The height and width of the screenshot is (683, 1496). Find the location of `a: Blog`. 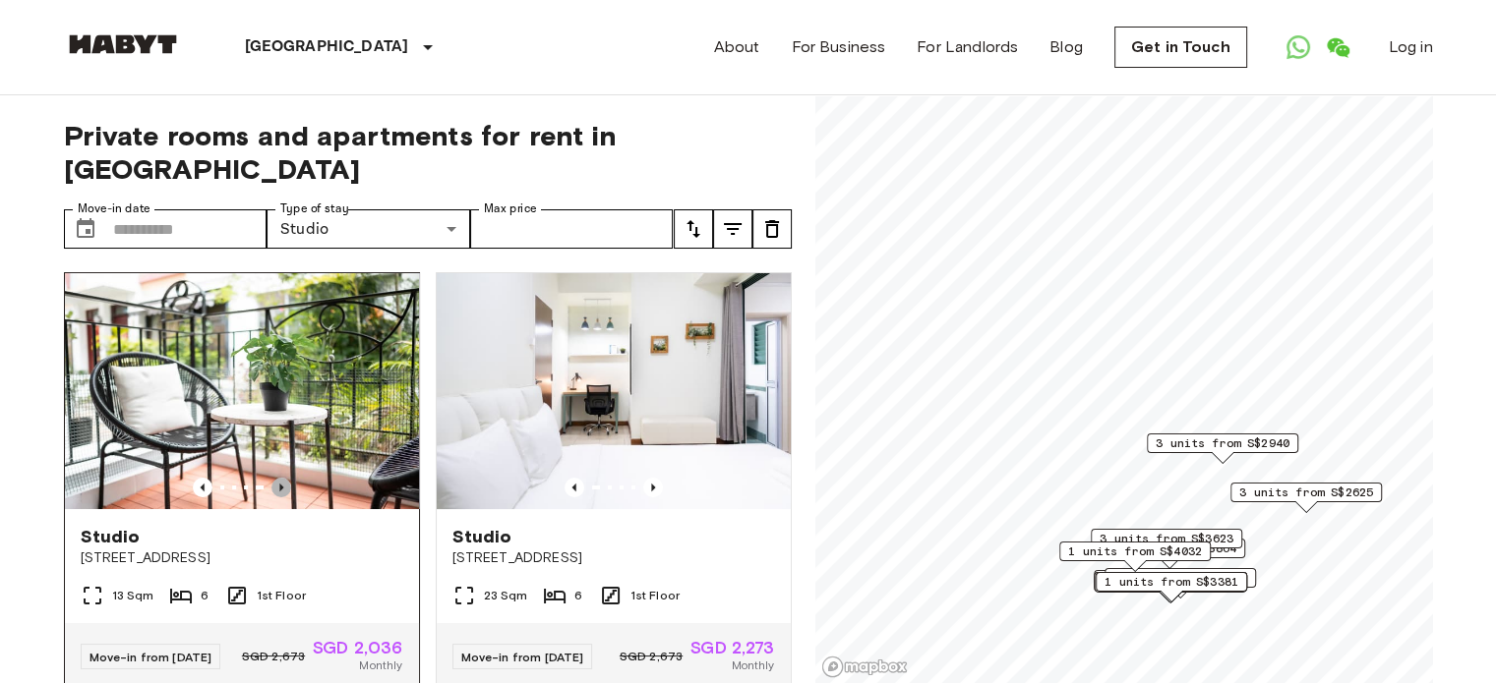

a: Blog is located at coordinates (1066, 47).